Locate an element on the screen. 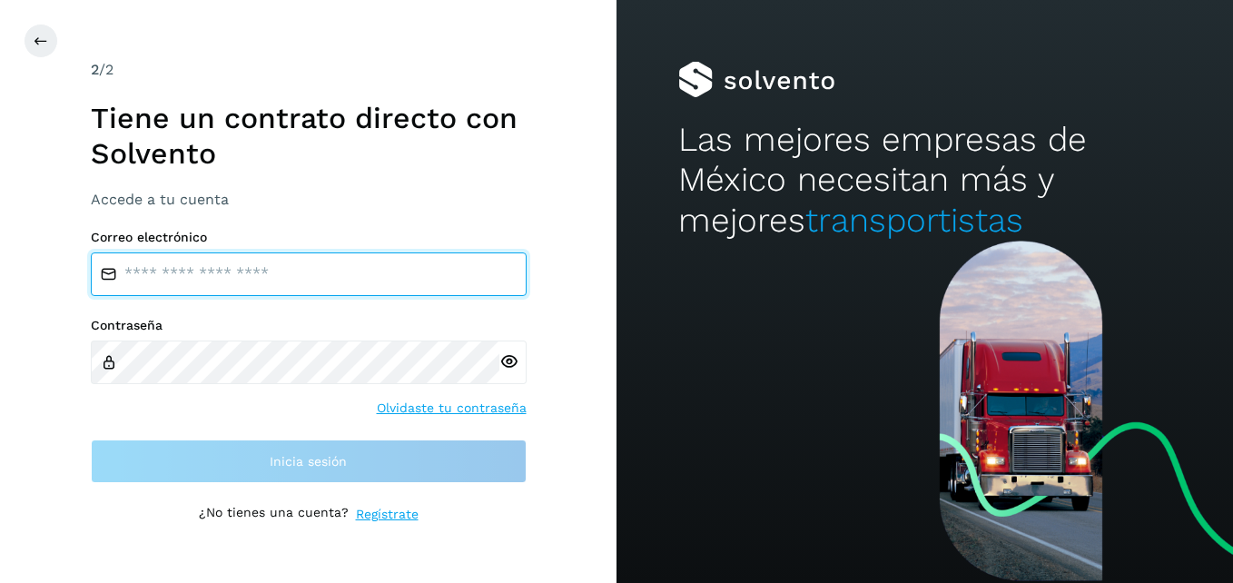 Image resolution: width=1233 pixels, height=583 pixels. span: Inicia sesión is located at coordinates (308, 461).